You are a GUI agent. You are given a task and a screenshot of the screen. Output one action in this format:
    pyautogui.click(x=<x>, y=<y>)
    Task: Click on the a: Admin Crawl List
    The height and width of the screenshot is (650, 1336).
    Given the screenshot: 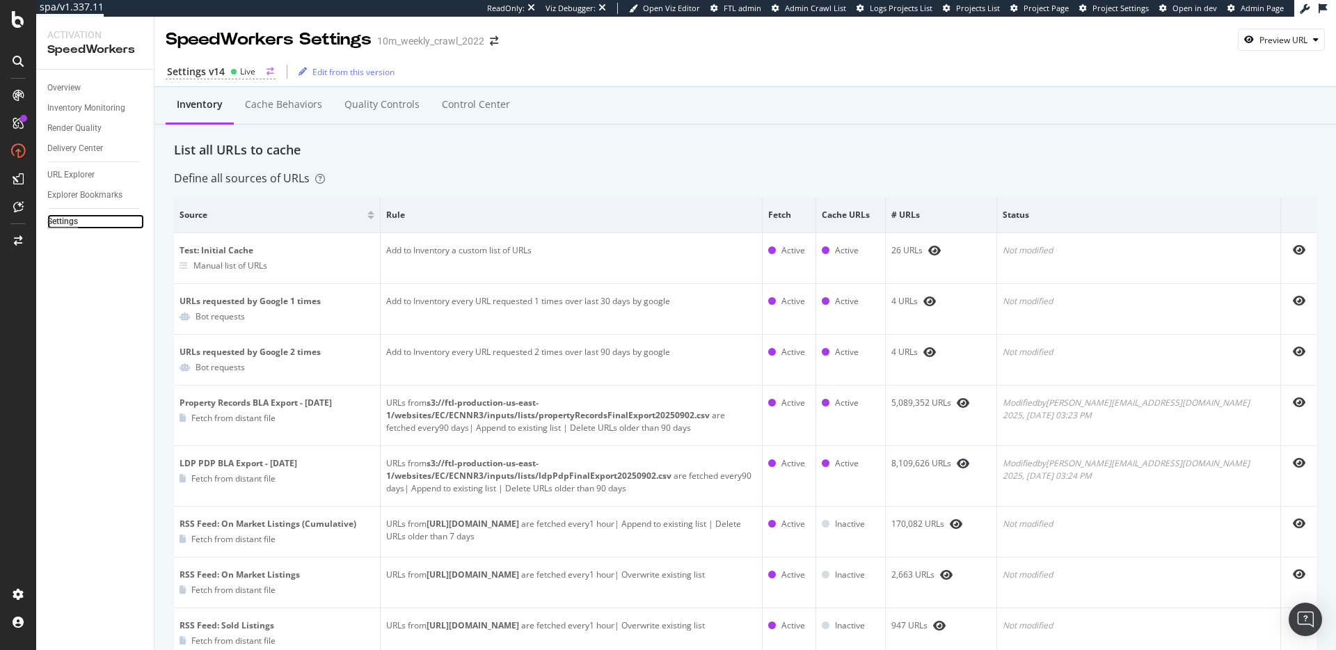 What is the action you would take?
    pyautogui.click(x=809, y=8)
    